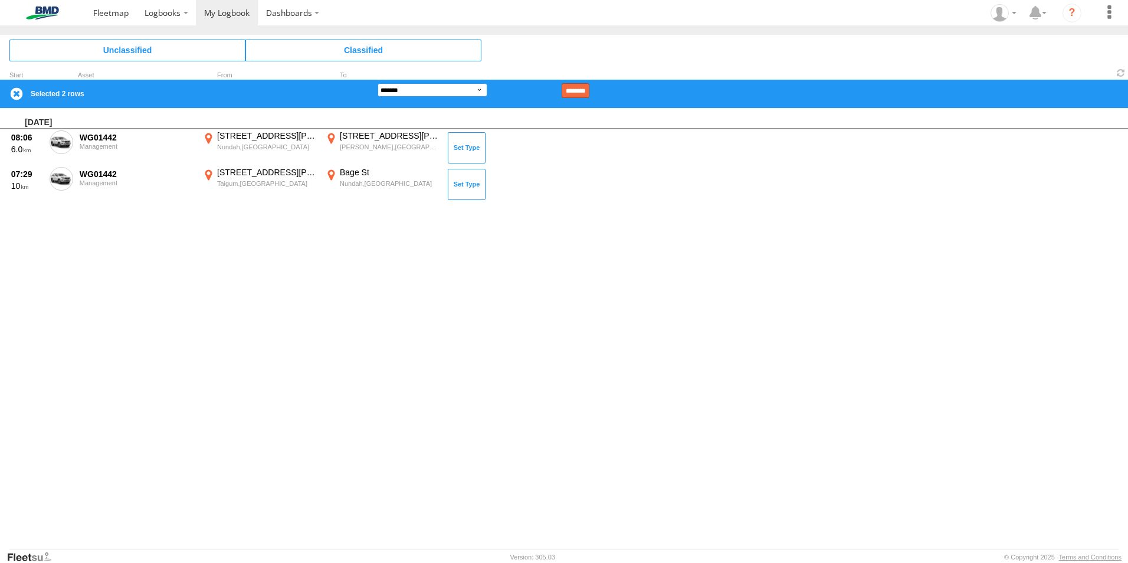 The height and width of the screenshot is (563, 1128). I want to click on div: From, so click(260, 76).